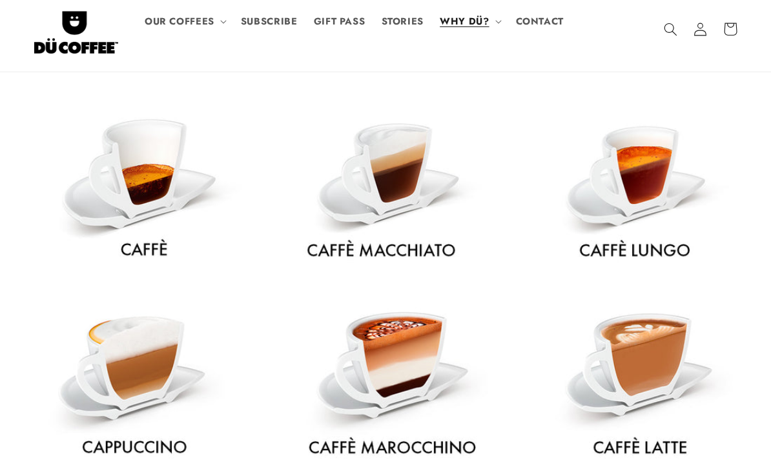 This screenshot has height=469, width=771. I want to click on summary: WHY DÜ?, so click(469, 21).